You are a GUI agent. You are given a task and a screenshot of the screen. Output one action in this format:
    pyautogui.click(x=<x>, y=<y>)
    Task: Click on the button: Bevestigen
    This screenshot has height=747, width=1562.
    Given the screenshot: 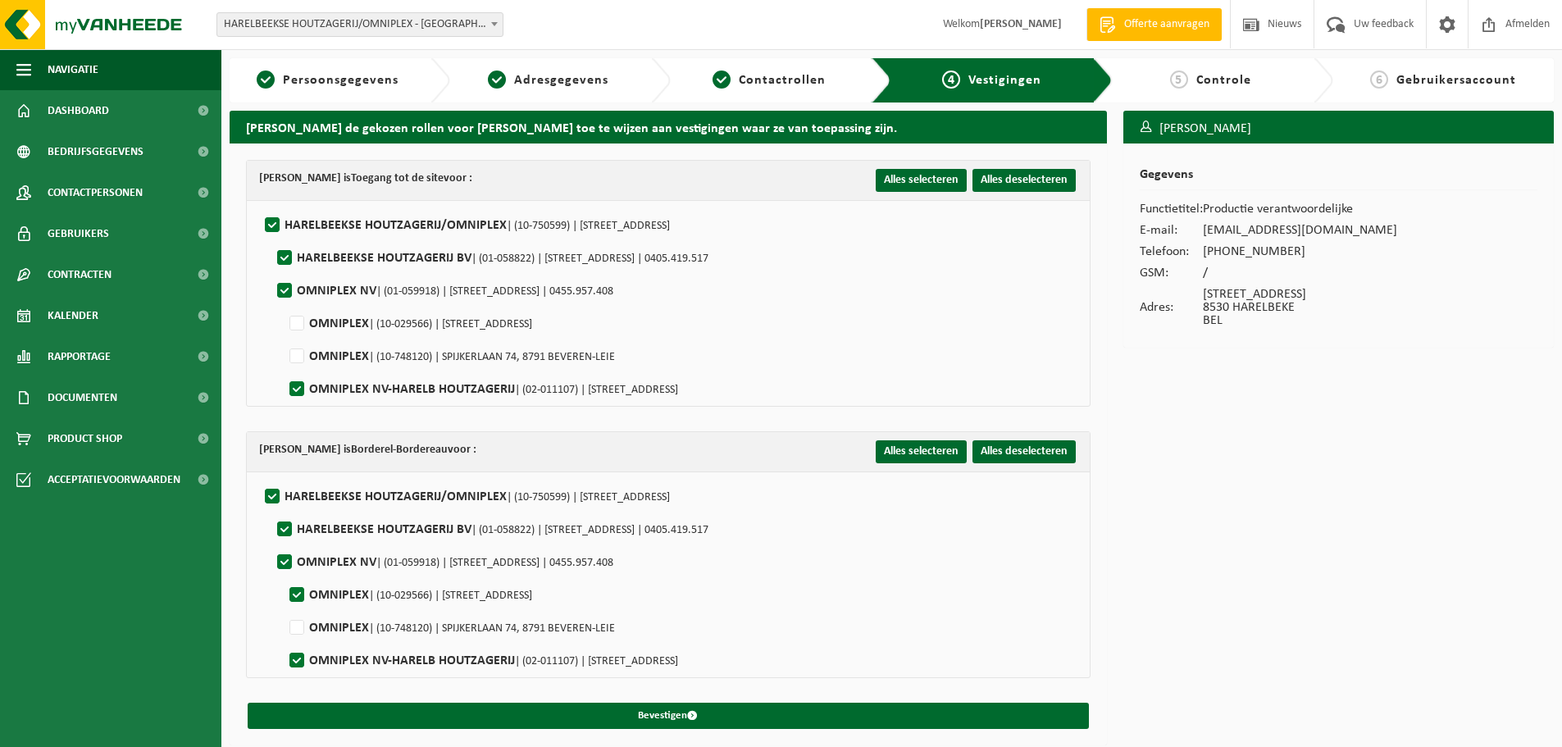 What is the action you would take?
    pyautogui.click(x=668, y=716)
    